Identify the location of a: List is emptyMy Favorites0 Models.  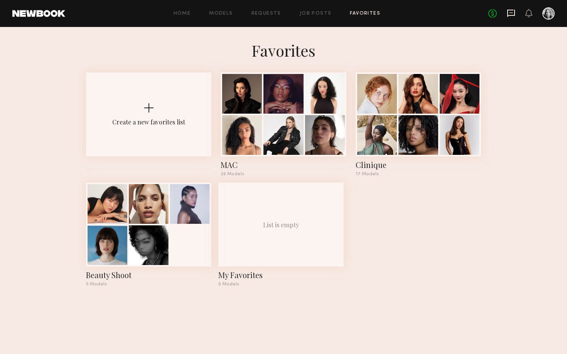
(281, 235).